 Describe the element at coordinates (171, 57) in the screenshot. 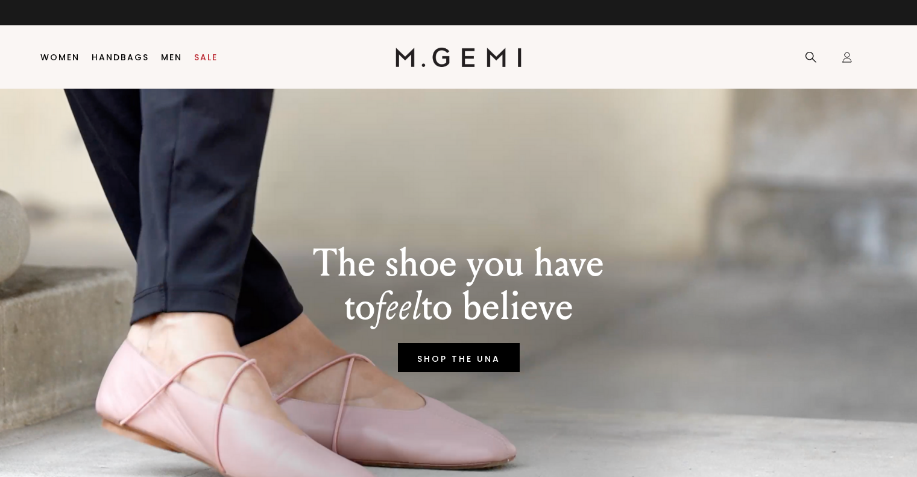

I see `a: Men` at that location.